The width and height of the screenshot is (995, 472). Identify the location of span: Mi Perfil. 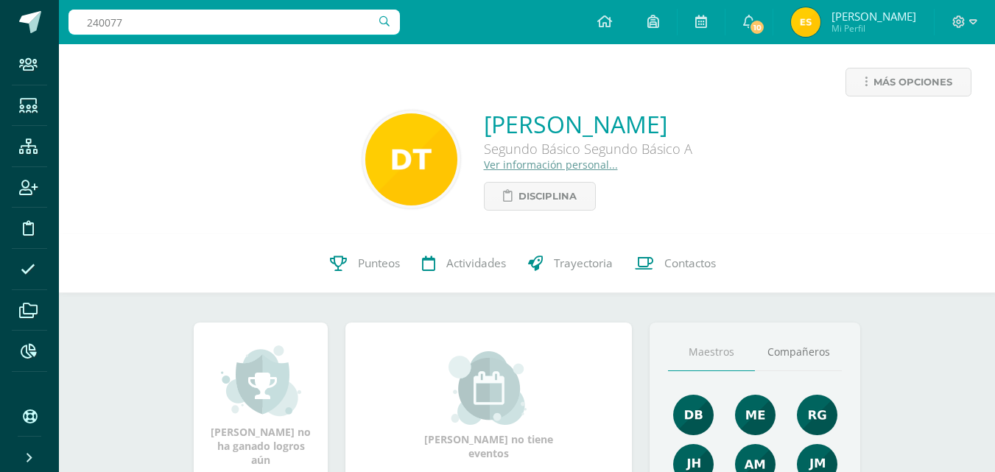
(873, 28).